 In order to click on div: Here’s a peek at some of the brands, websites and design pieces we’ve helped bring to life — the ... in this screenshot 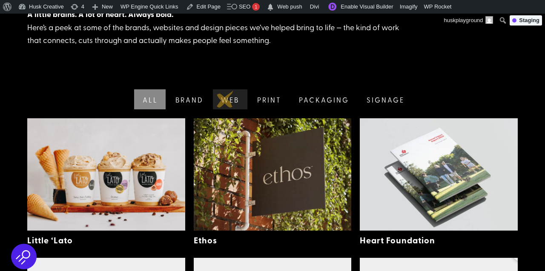, I will do `click(219, 27)`.